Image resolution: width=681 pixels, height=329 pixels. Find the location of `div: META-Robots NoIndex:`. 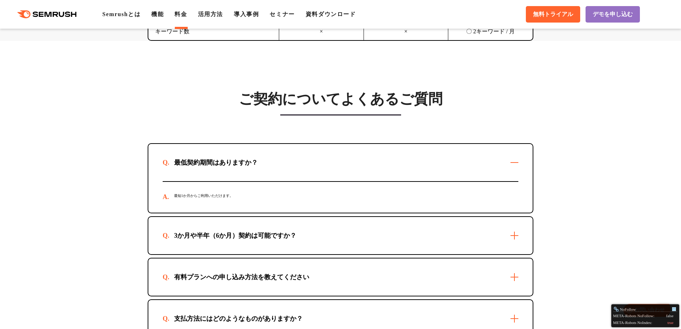

div: META-Robots NoIndex: is located at coordinates (645, 321).